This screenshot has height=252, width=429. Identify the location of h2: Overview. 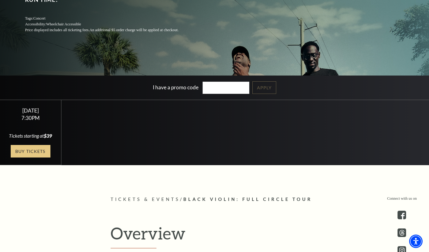
(215, 236).